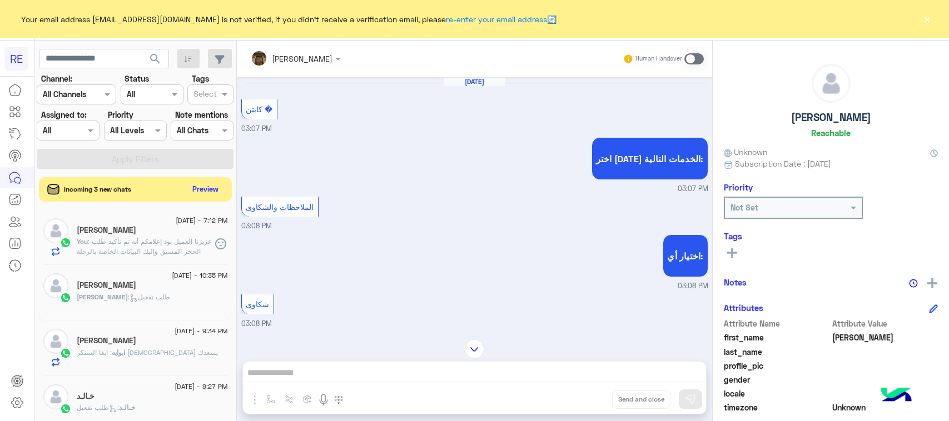  Describe the element at coordinates (106, 341) in the screenshot. I see `h5: ابوايه الرشيدي` at that location.